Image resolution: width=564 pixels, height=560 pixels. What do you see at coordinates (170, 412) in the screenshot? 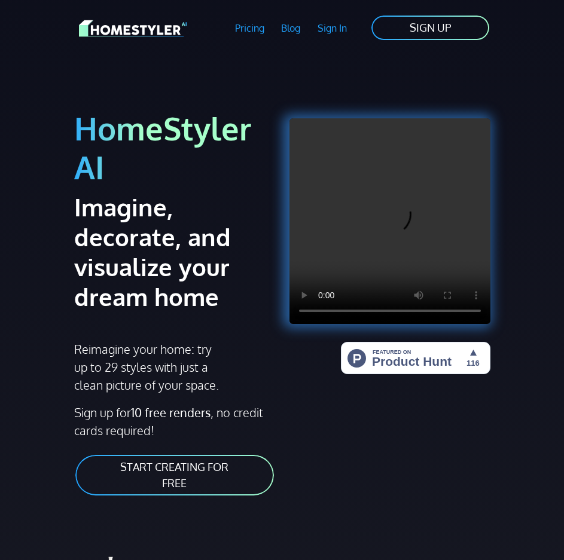
I see `strong: 10 free renders` at bounding box center [170, 412].